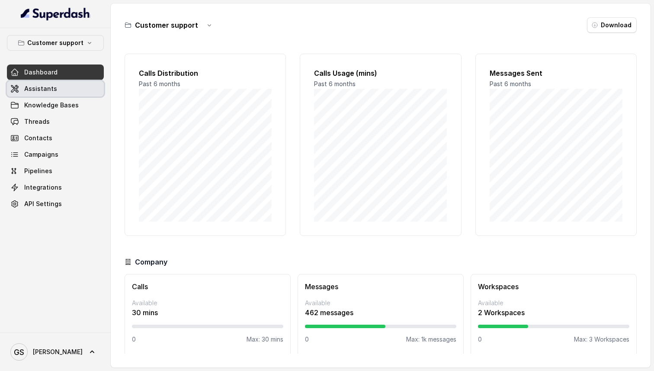  What do you see at coordinates (55, 14) in the screenshot?
I see `img: light.svg` at bounding box center [55, 14].